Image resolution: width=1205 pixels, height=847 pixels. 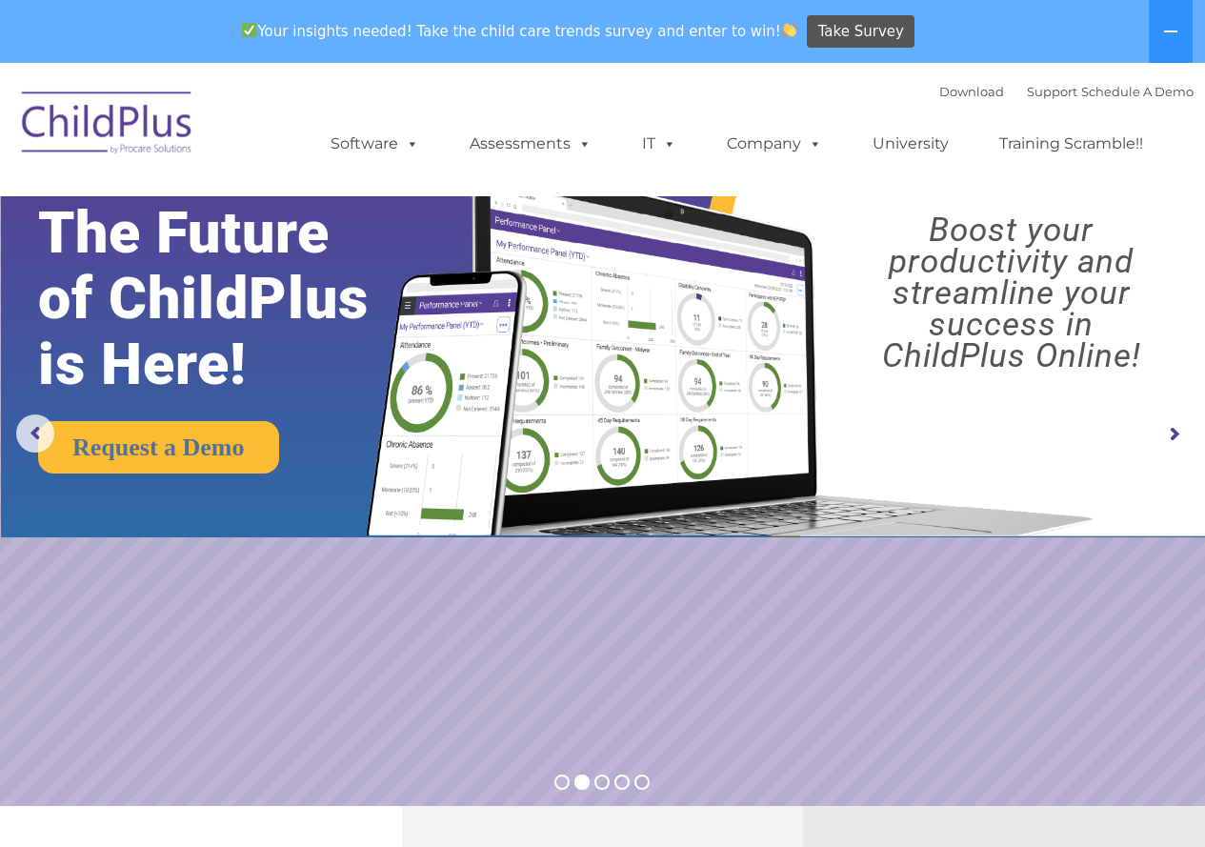 I want to click on rs-layer: Boost your productivity and streamline your success in ChildPlus Online!, so click(x=1011, y=292).